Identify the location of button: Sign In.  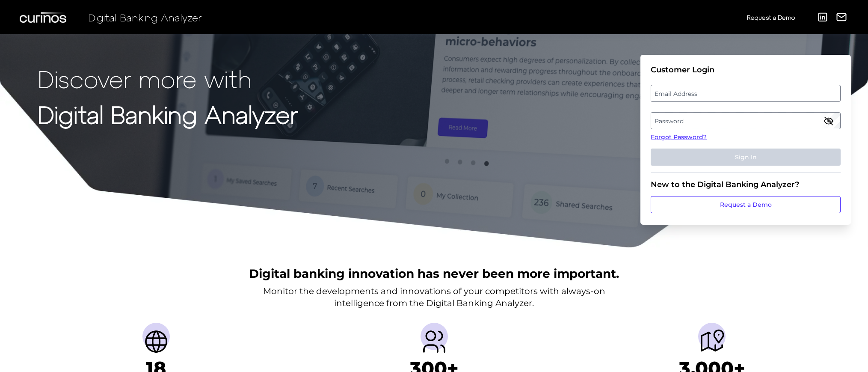
(746, 157).